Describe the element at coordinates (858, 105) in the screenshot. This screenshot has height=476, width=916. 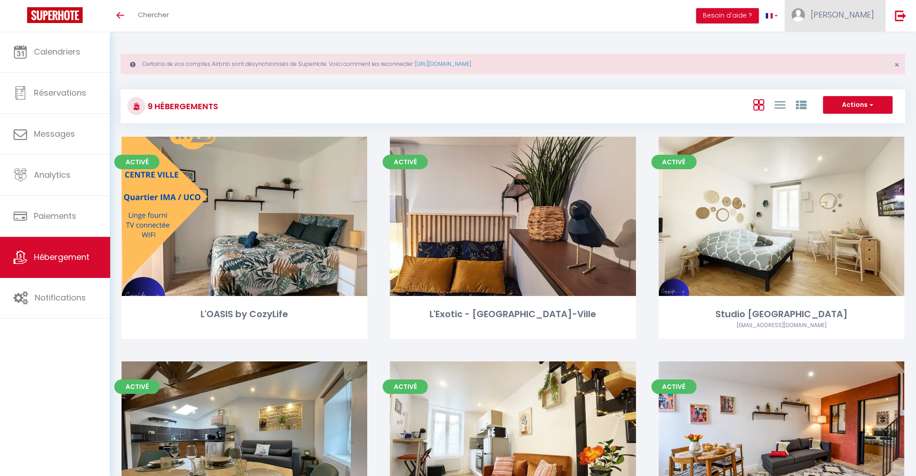
I see `button: Actions` at that location.